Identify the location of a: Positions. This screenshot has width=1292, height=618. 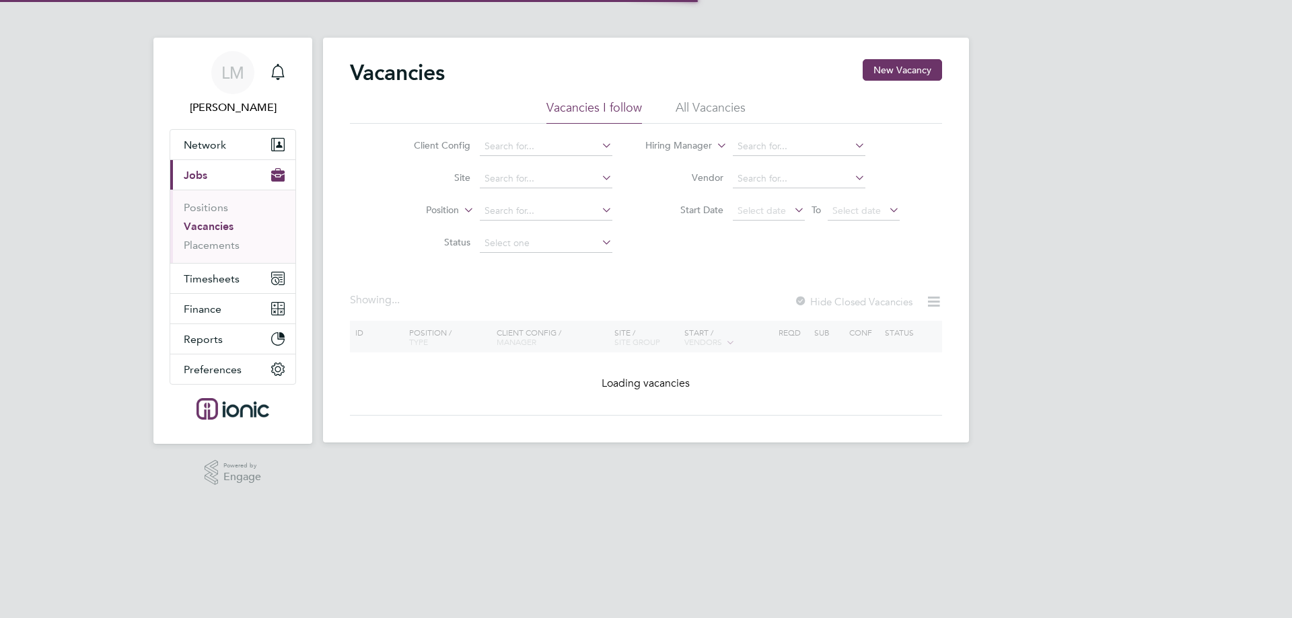
(206, 207).